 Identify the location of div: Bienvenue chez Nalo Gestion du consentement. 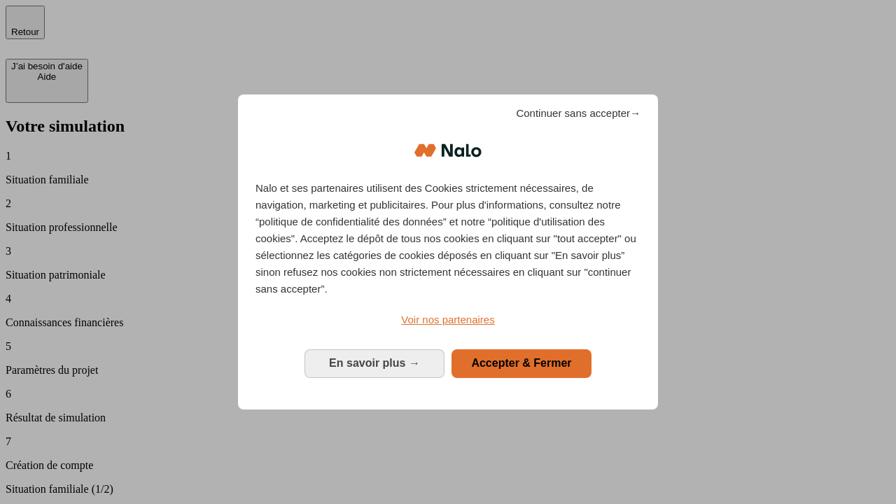
(448, 251).